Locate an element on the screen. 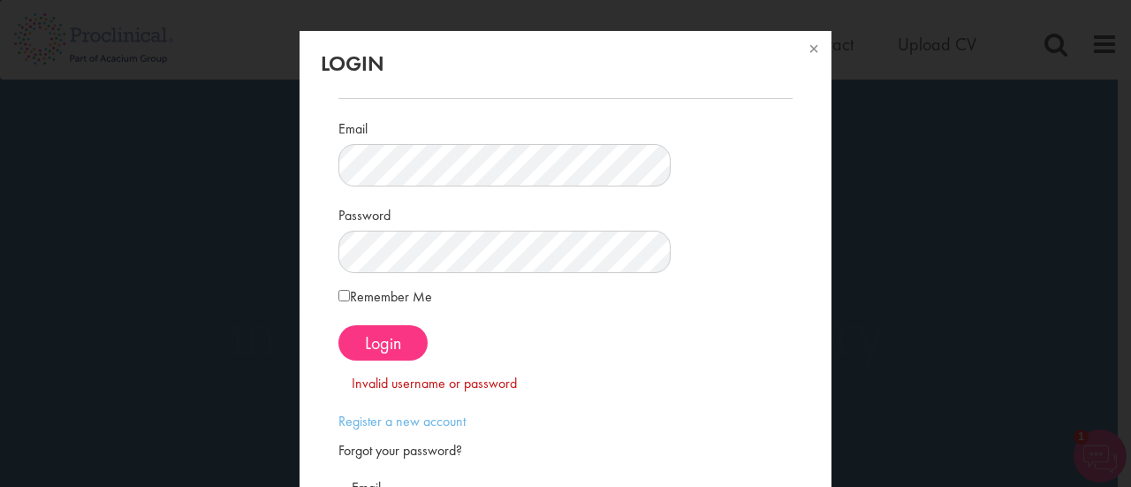  h2: Login is located at coordinates (566, 64).